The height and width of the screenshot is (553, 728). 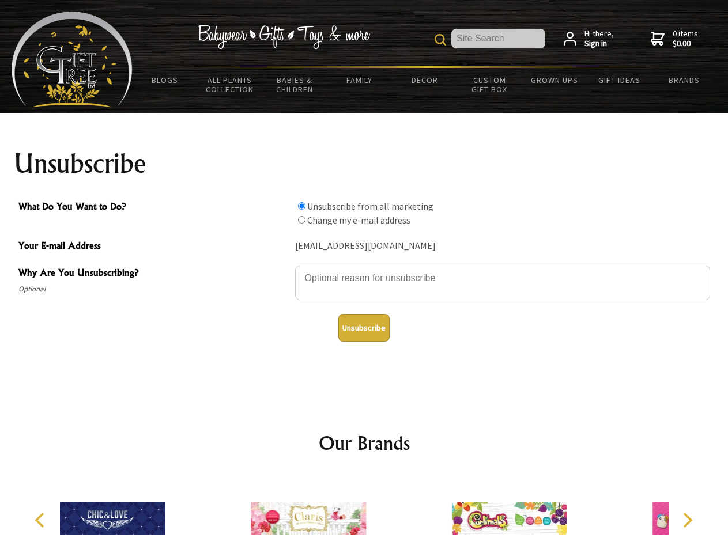 I want to click on label: Unsubscribe from all marketing, so click(x=370, y=206).